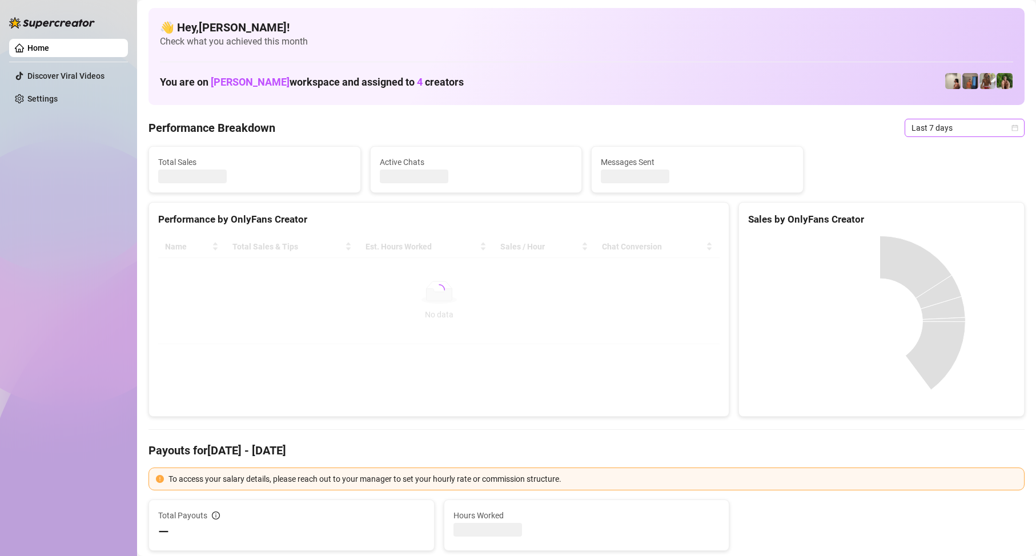  I want to click on span: Check what you achieved this month, so click(586, 42).